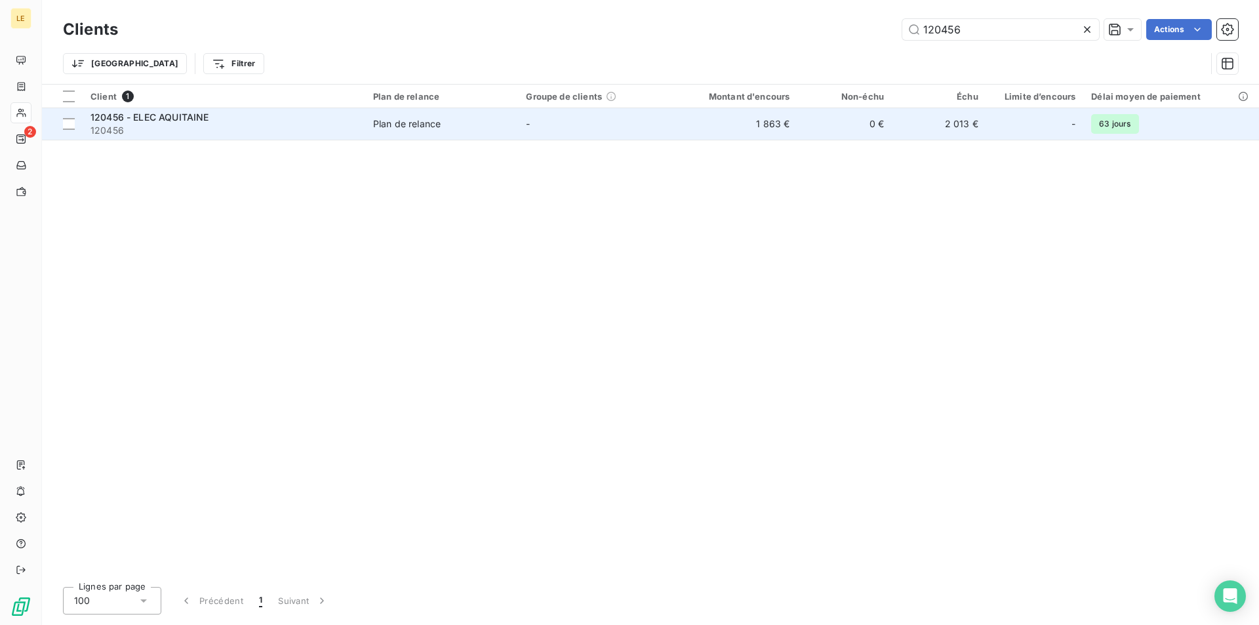 The height and width of the screenshot is (625, 1259). What do you see at coordinates (211, 600) in the screenshot?
I see `button: Précédent` at bounding box center [211, 600].